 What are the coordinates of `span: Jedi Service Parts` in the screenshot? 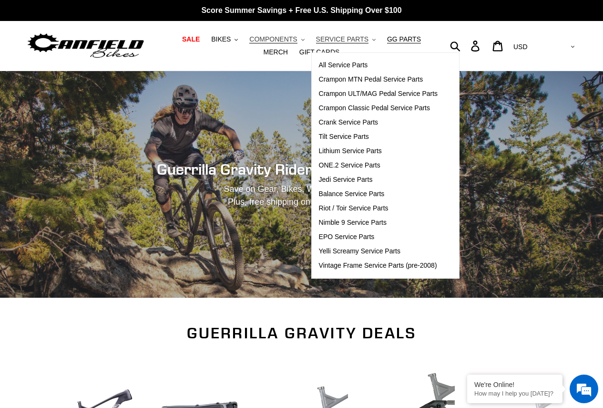 It's located at (346, 179).